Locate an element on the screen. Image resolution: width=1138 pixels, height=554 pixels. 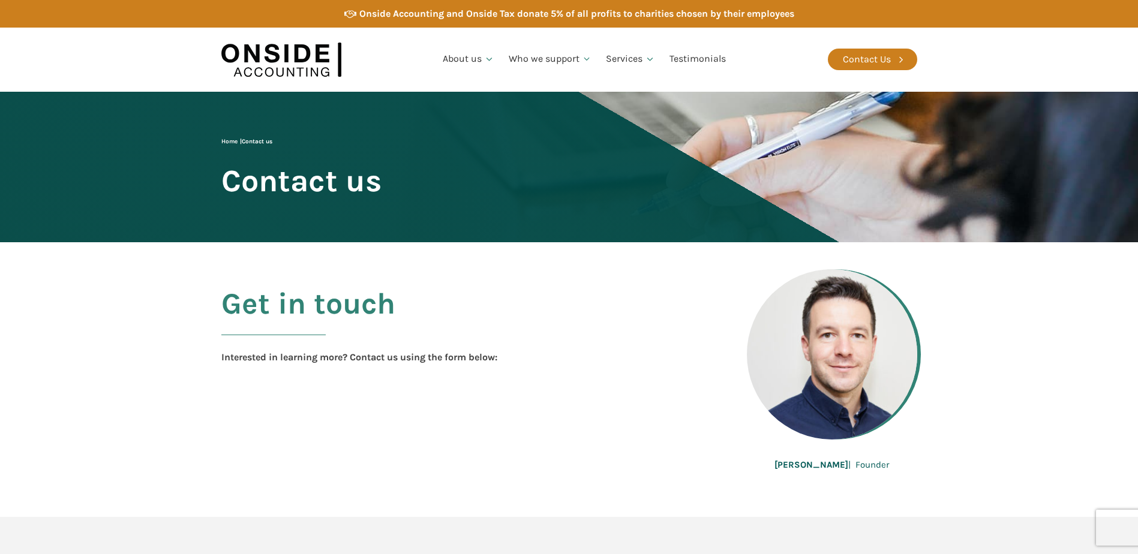
div: Contact Us is located at coordinates (867, 59).